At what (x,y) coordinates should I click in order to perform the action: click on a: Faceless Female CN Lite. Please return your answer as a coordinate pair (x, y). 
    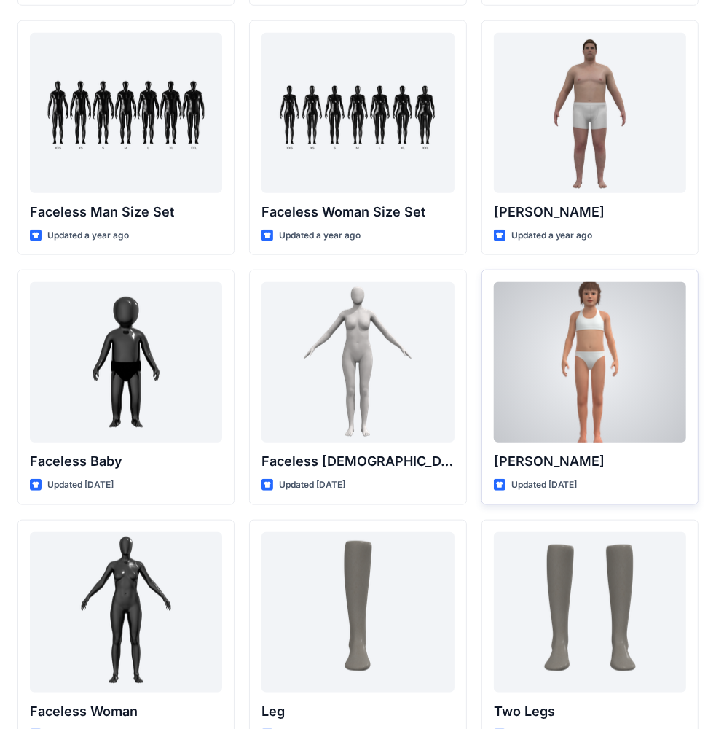
    Looking at the image, I should click on (358, 362).